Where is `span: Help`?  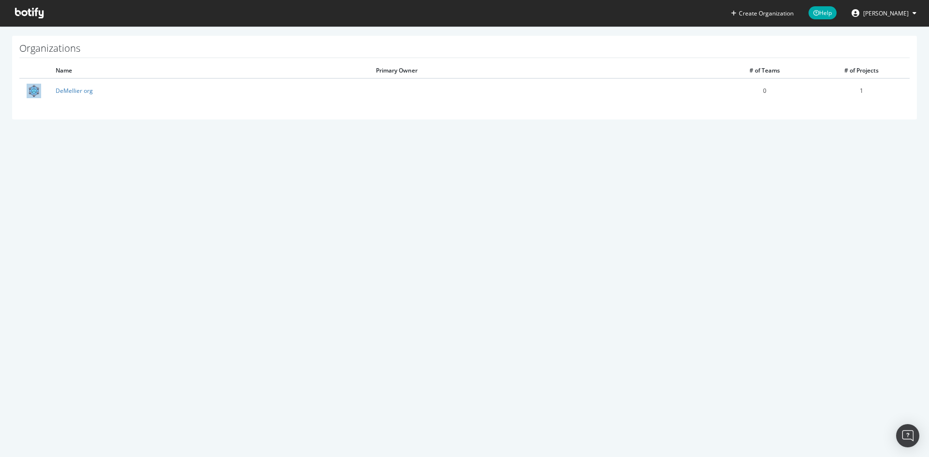 span: Help is located at coordinates (822, 13).